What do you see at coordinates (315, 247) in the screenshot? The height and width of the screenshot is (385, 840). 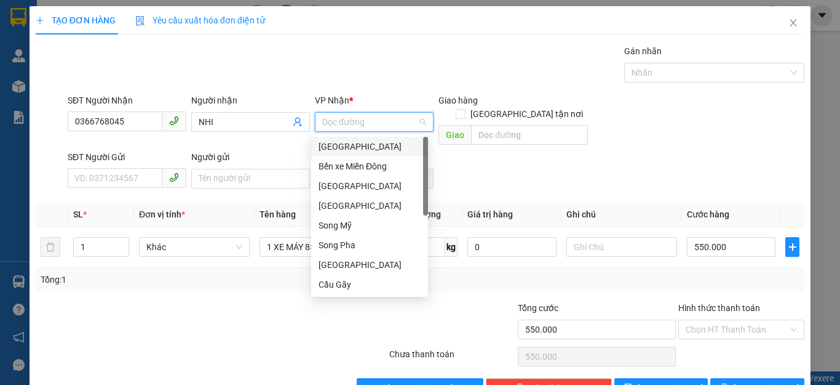 I see `input: VD: Bàn, Ghế` at bounding box center [315, 247].